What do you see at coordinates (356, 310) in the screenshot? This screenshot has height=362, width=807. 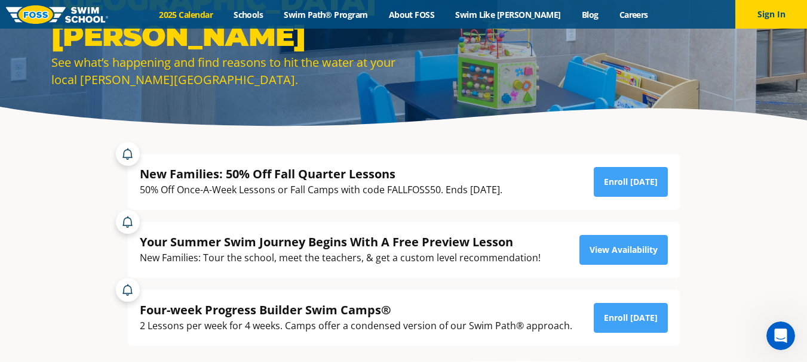 I see `div: Four-week Progress Builder Swim Camps®` at bounding box center [356, 310].